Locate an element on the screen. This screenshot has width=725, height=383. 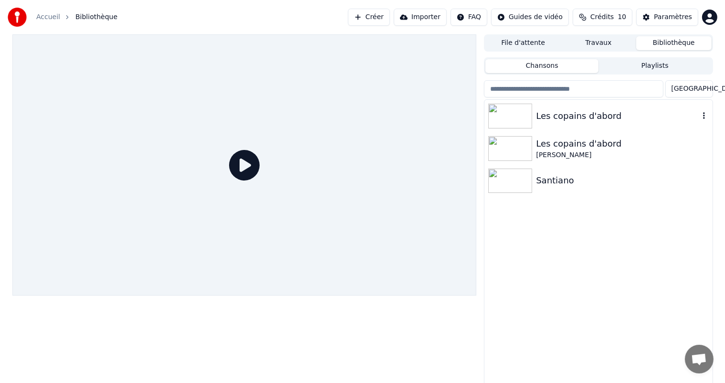
button: Paramètres is located at coordinates (667, 17).